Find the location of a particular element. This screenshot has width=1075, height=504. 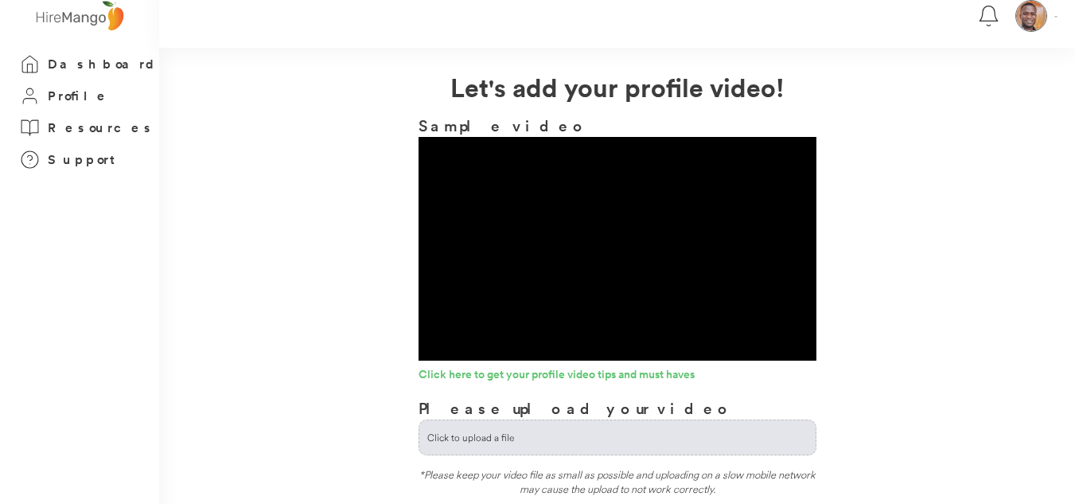

h3: Profile is located at coordinates (79, 95).